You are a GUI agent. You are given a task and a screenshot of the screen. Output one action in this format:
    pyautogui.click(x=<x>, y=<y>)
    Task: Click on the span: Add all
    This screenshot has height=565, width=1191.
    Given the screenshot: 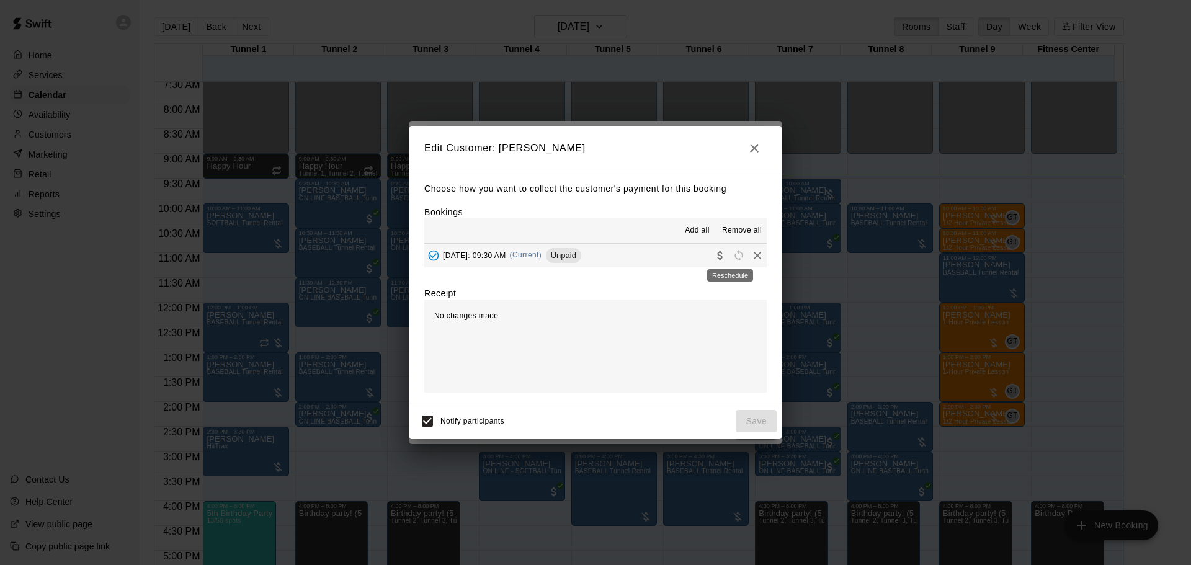 What is the action you would take?
    pyautogui.click(x=697, y=231)
    